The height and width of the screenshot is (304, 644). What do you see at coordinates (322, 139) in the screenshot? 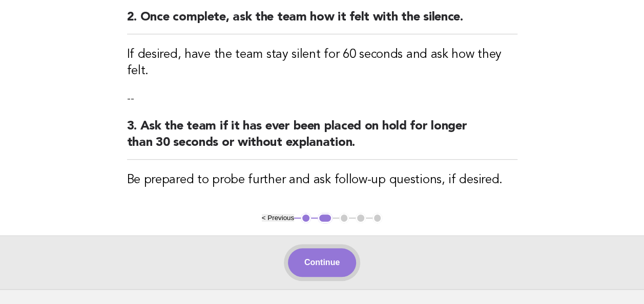
I see `h2: 3. Ask the team if it has ever been placed on hold for longer than 30 seconds or without explanat...` at bounding box center [322, 139].